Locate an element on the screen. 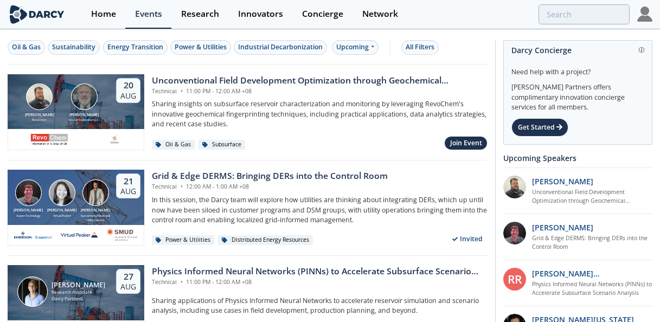 This screenshot has height=322, width=660. button: Power & Utilities is located at coordinates (201, 47).